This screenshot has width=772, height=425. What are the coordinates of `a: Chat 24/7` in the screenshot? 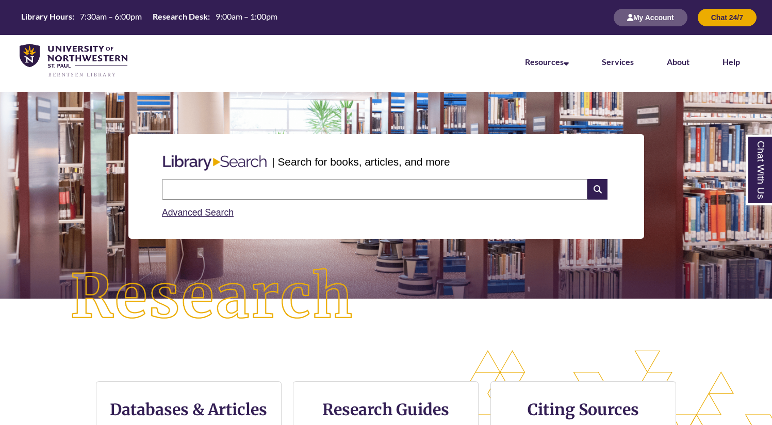 It's located at (727, 17).